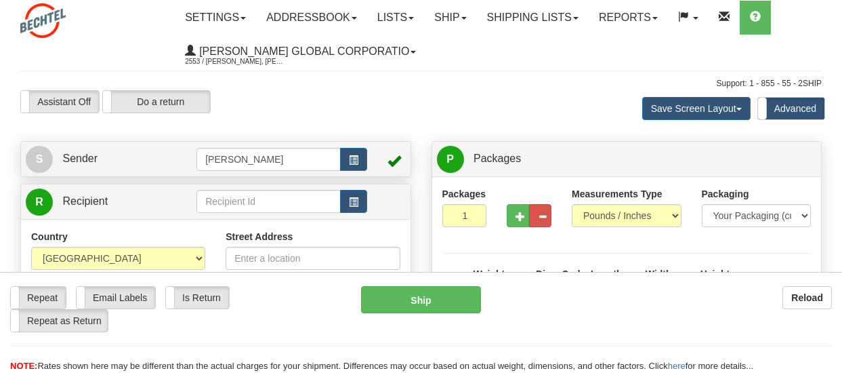  I want to click on label: Country, so click(49, 236).